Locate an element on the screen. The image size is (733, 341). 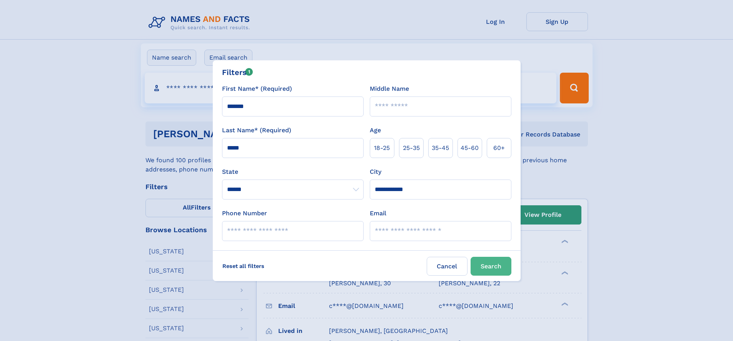
label: Reset all filters is located at coordinates (243, 266).